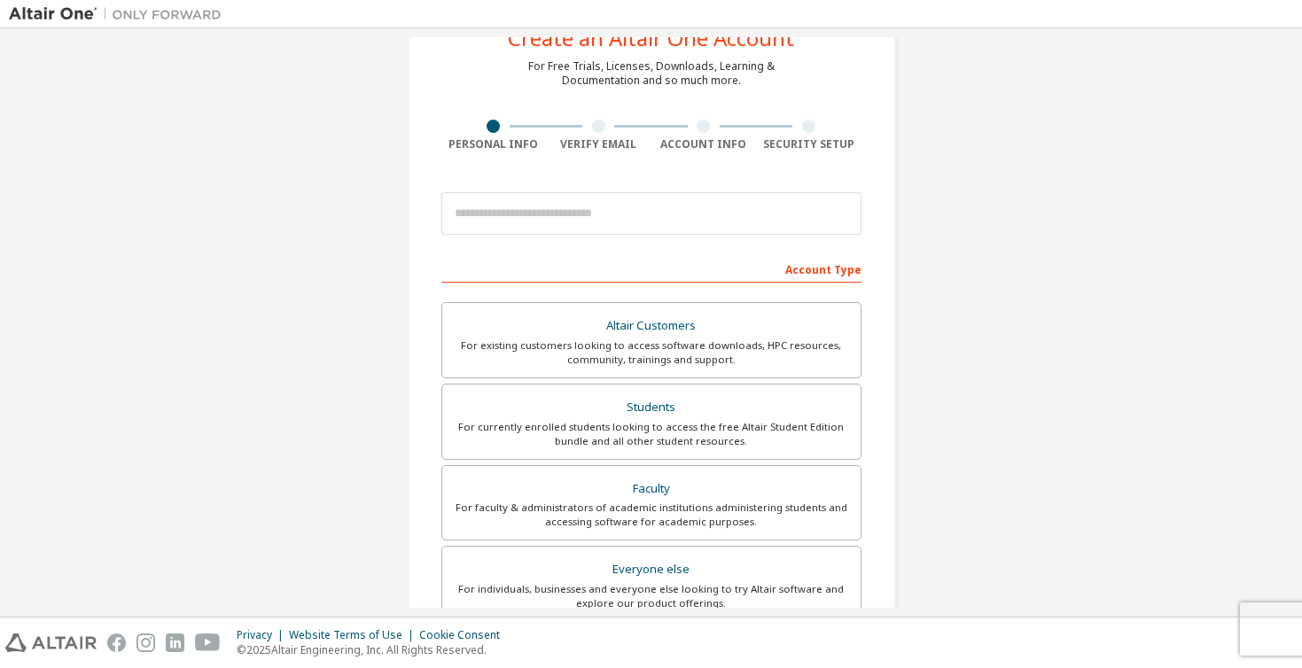  Describe the element at coordinates (651, 596) in the screenshot. I see `div: For individuals, businesses and everyone else looking to try Altair software and explore our prod...` at that location.